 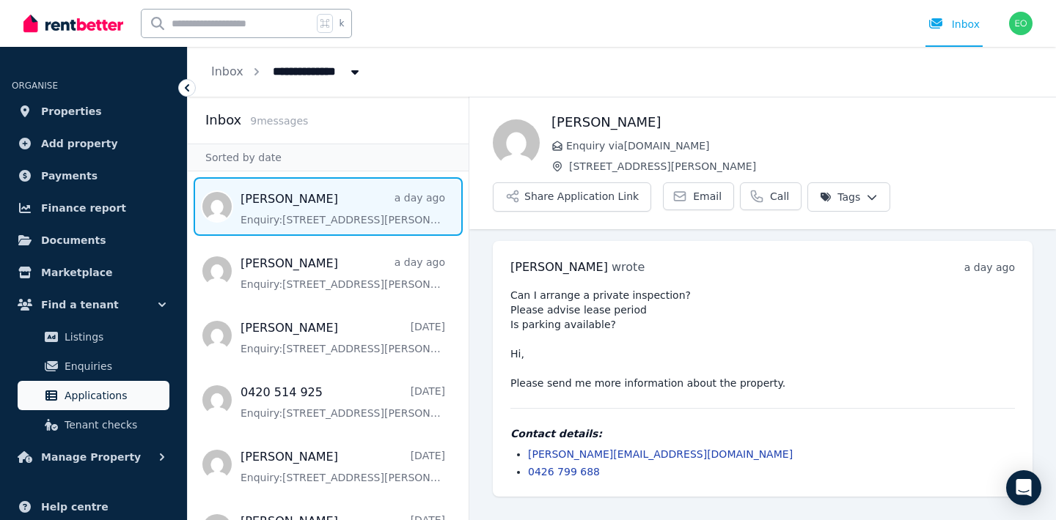 What do you see at coordinates (93, 144) in the screenshot?
I see `a: Add property` at bounding box center [93, 144].